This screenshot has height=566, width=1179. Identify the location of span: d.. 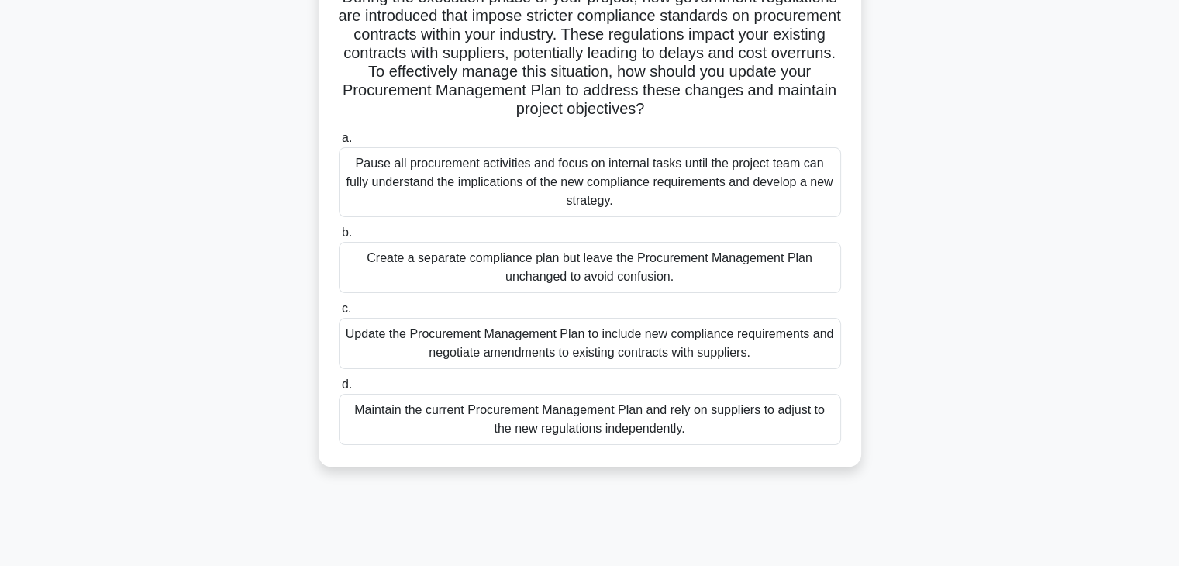
(347, 384).